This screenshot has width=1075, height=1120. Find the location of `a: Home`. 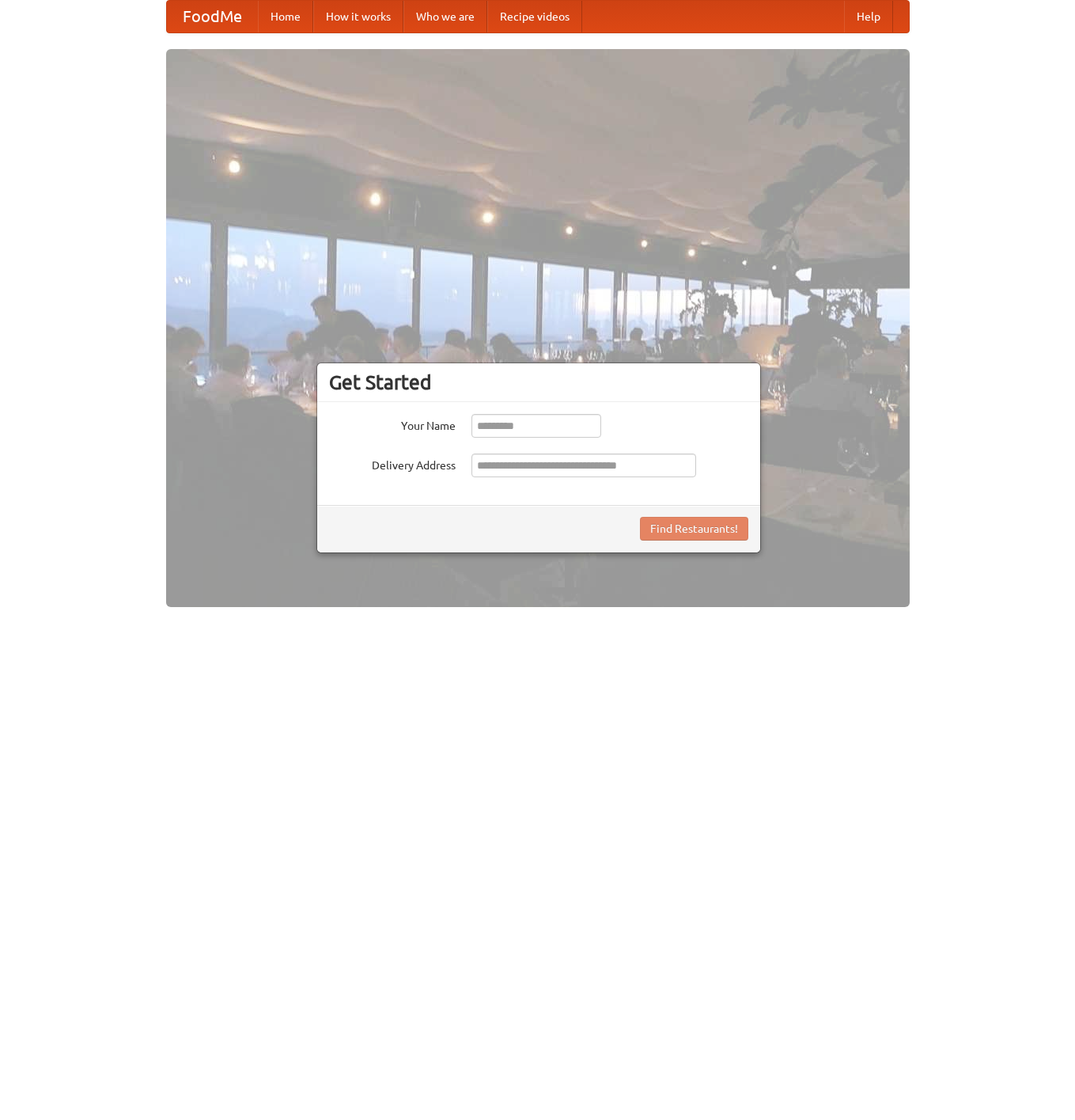

a: Home is located at coordinates (286, 17).